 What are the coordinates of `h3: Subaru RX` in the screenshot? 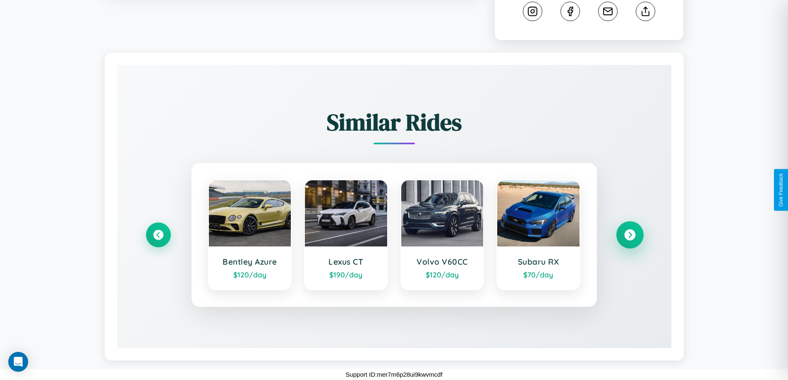 It's located at (538, 262).